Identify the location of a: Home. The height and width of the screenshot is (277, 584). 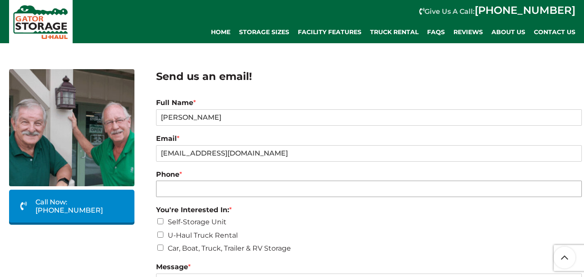
(221, 32).